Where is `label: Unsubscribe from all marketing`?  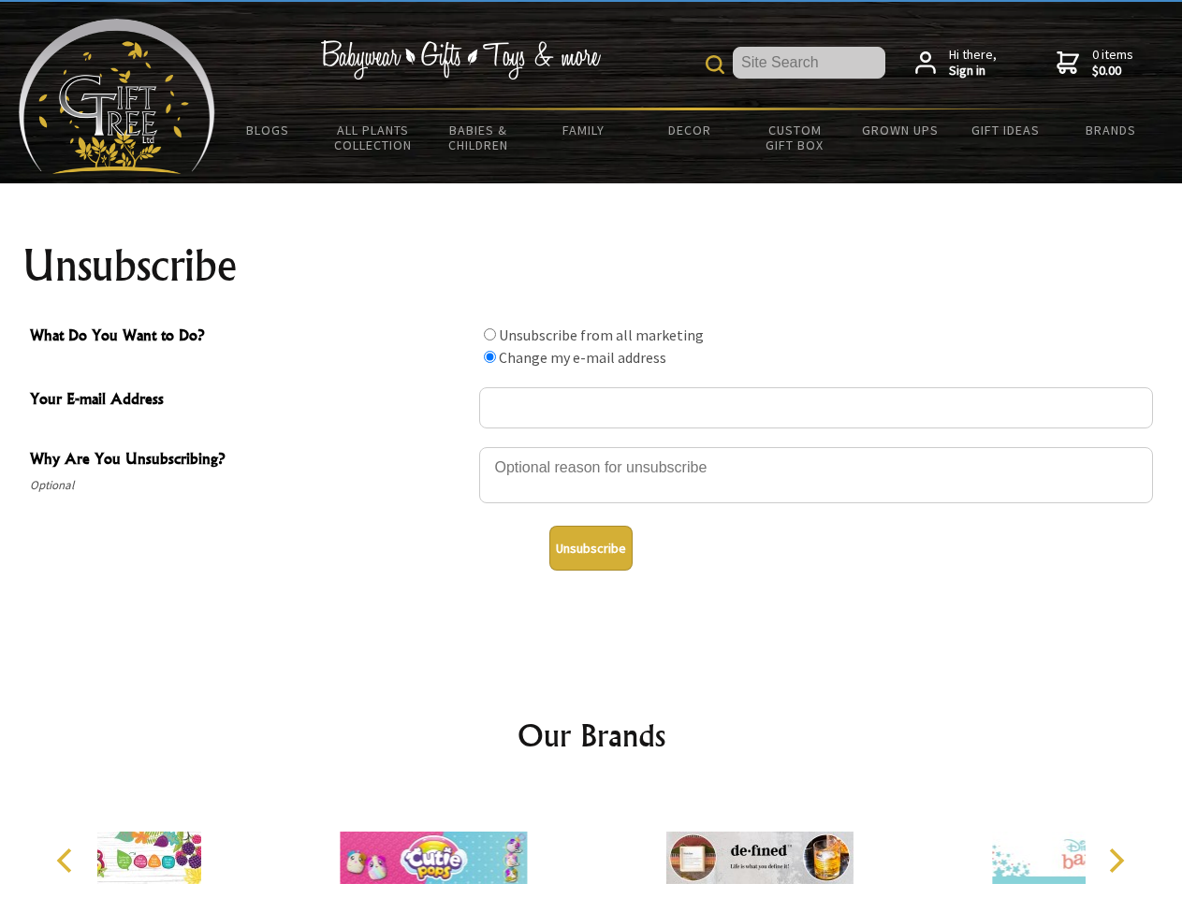 label: Unsubscribe from all marketing is located at coordinates (601, 335).